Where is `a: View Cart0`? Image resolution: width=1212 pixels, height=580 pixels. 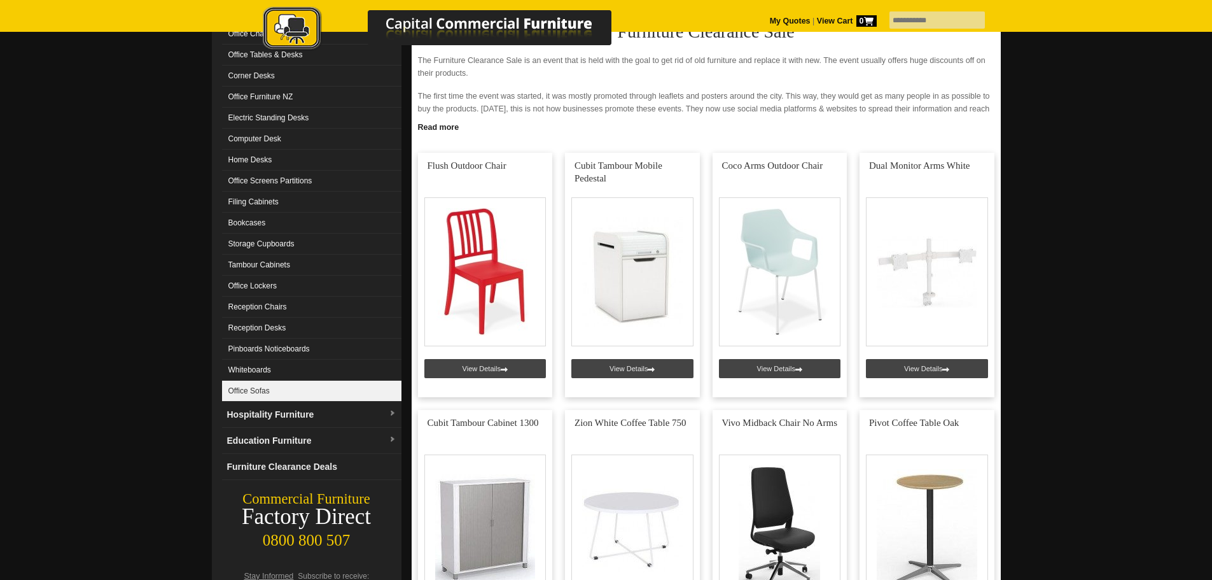 a: View Cart0 is located at coordinates (845, 21).